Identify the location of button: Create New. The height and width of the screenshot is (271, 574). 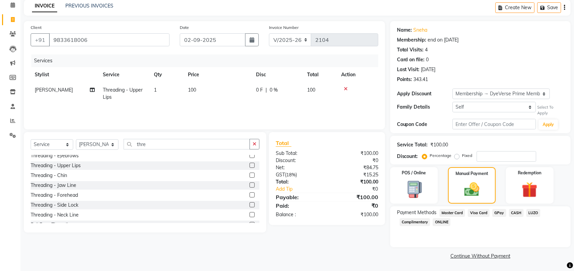
(515, 7).